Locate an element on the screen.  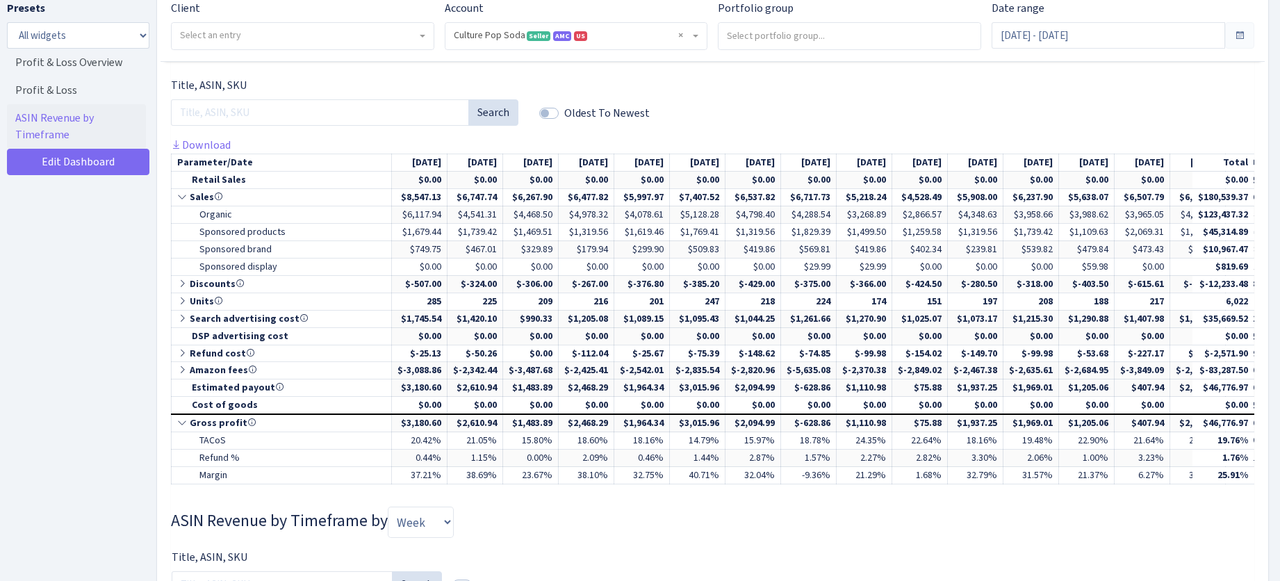
td: $1,619.46 is located at coordinates (642, 231).